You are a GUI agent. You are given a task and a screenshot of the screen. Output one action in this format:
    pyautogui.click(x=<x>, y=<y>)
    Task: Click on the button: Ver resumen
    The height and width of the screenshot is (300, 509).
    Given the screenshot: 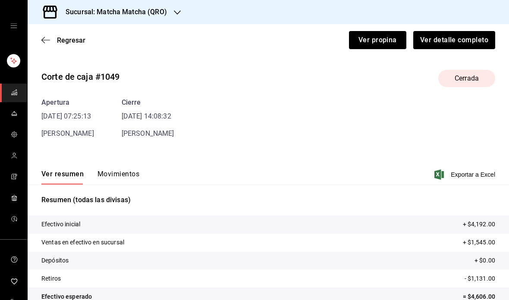 What is the action you would take?
    pyautogui.click(x=63, y=177)
    